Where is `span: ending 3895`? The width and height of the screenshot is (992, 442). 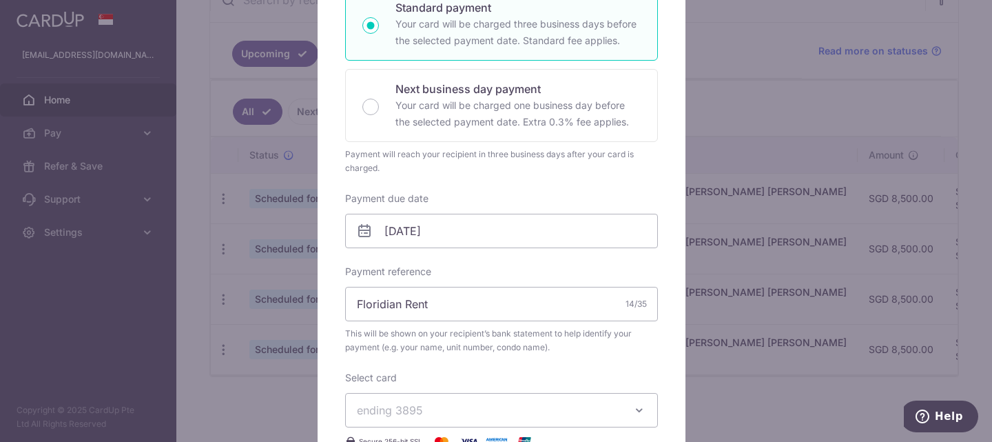
span: ending 3895 is located at coordinates (390, 410).